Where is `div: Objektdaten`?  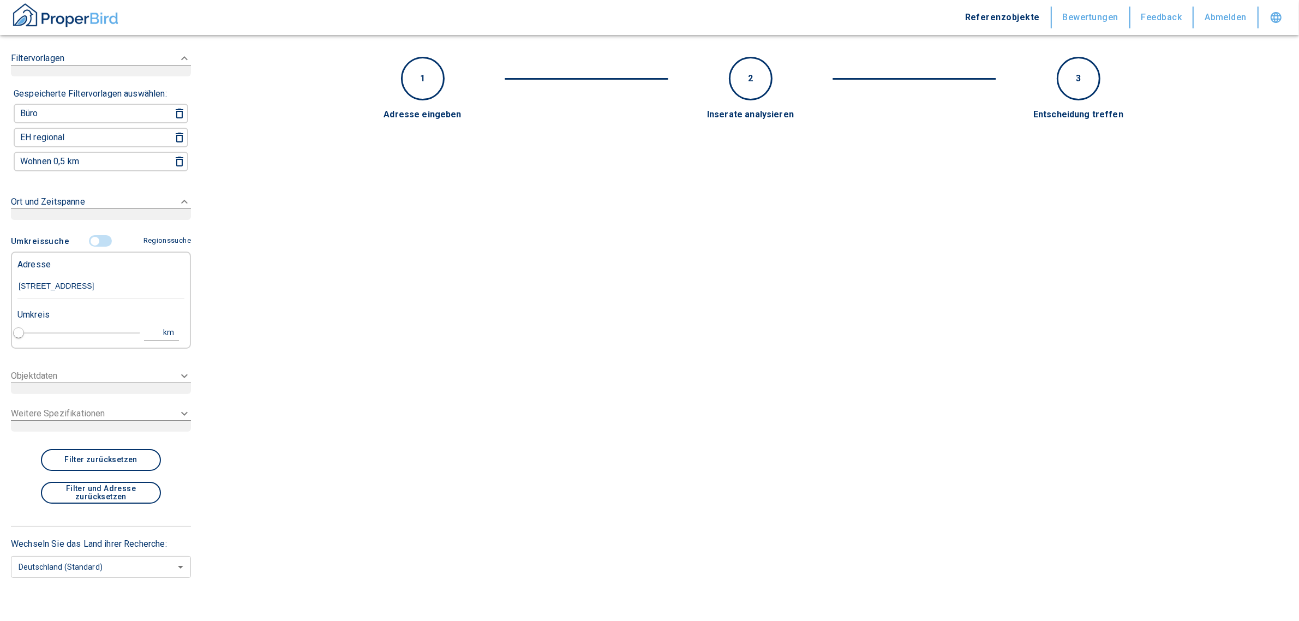 div: Objektdaten is located at coordinates (101, 381).